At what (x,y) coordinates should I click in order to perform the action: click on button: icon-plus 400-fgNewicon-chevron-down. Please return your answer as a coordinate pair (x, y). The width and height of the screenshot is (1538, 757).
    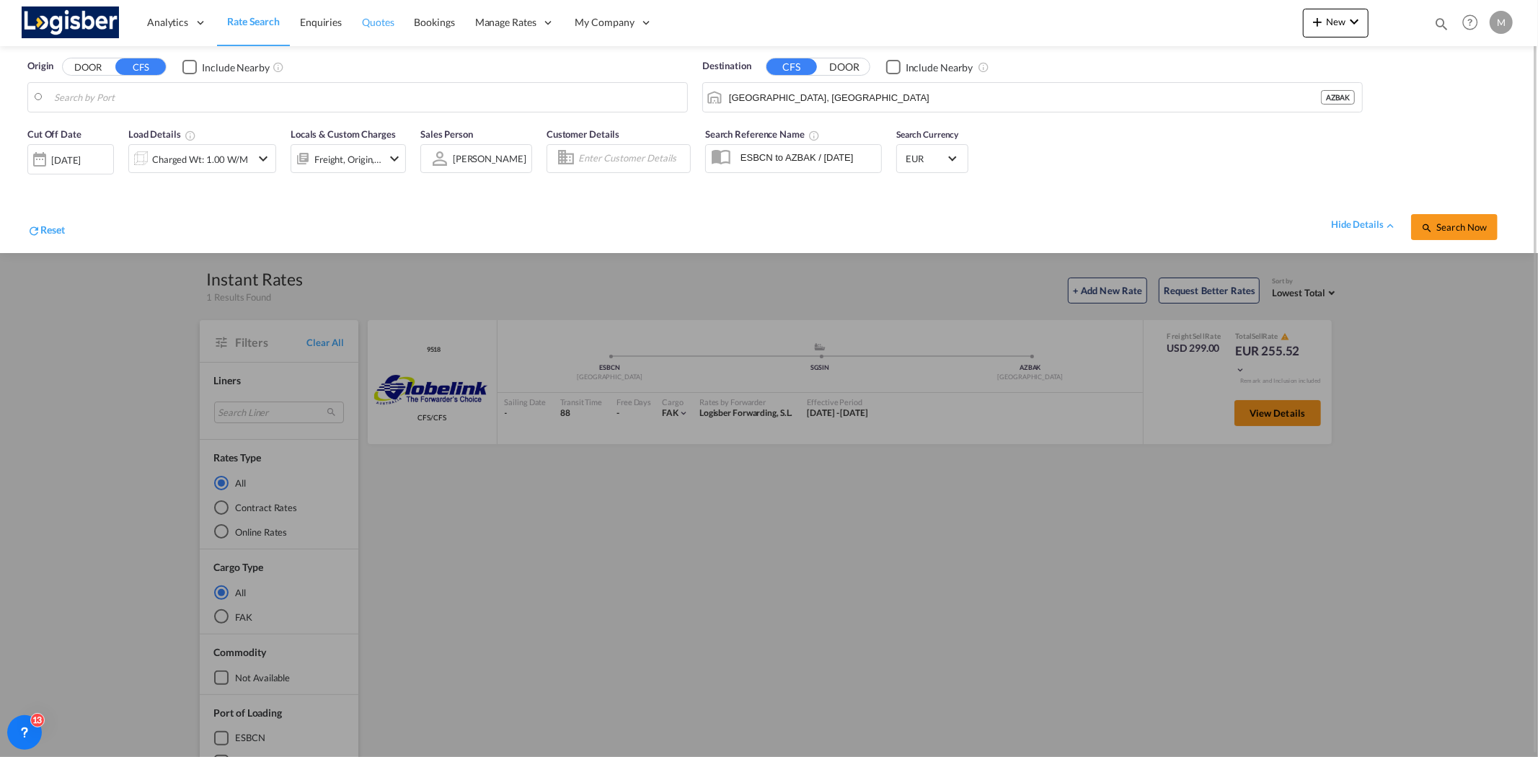
    Looking at the image, I should click on (1336, 23).